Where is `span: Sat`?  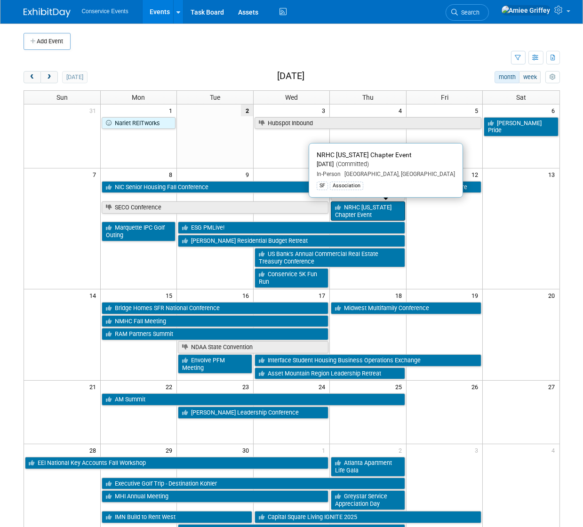
span: Sat is located at coordinates (521, 97).